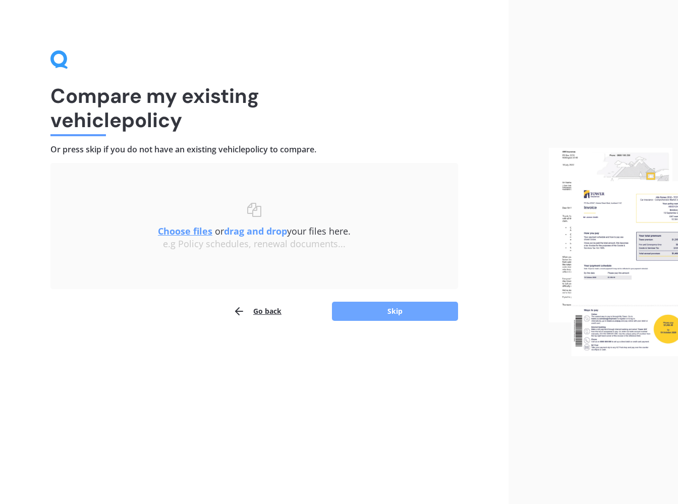 This screenshot has width=678, height=504. Describe the element at coordinates (254, 108) in the screenshot. I see `h1: Compare my existing vehicle policy` at that location.